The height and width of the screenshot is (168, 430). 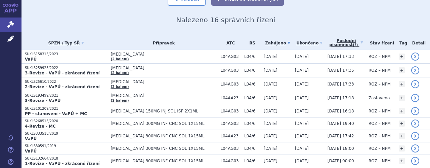 I want to click on a: Ukončeno, so click(x=309, y=43).